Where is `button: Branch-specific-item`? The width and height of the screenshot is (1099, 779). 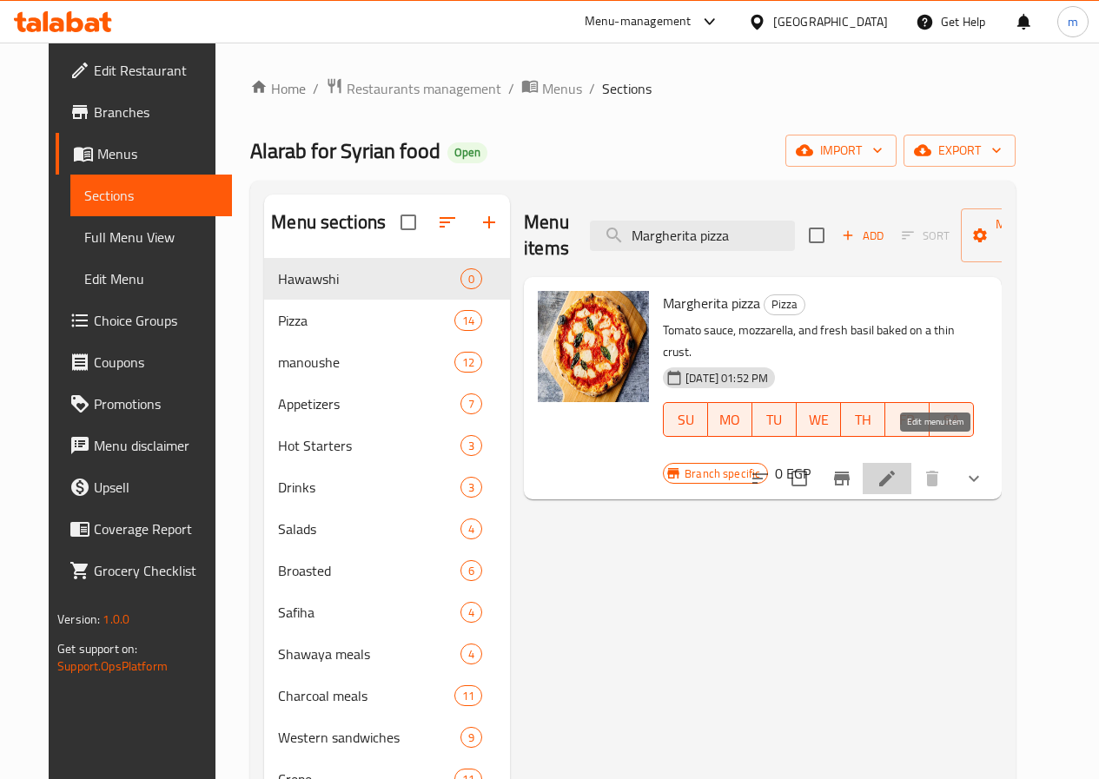
button: Branch-specific-item is located at coordinates (842, 479).